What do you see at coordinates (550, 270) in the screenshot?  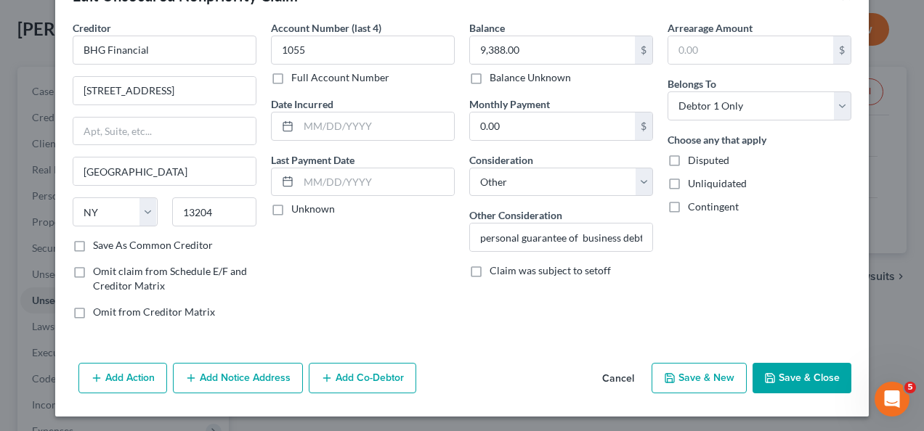 I see `span: Claim was subject to setoff` at bounding box center [550, 270].